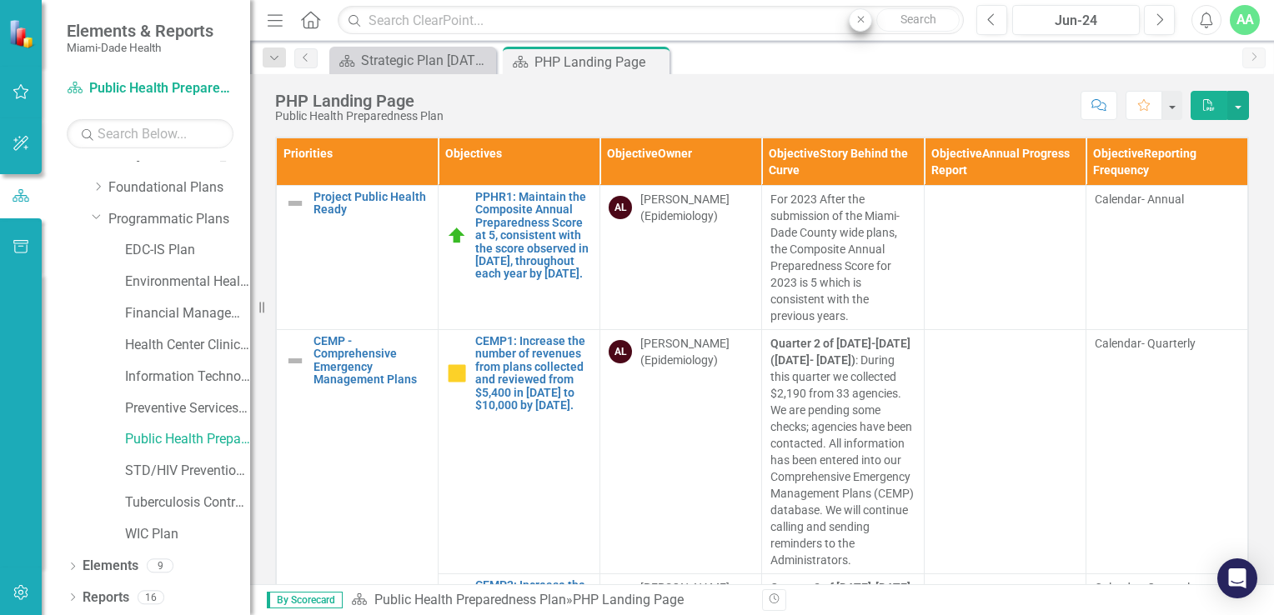 Image resolution: width=1274 pixels, height=615 pixels. I want to click on a: Tuberculosis Control & Prevention Plan, so click(188, 503).